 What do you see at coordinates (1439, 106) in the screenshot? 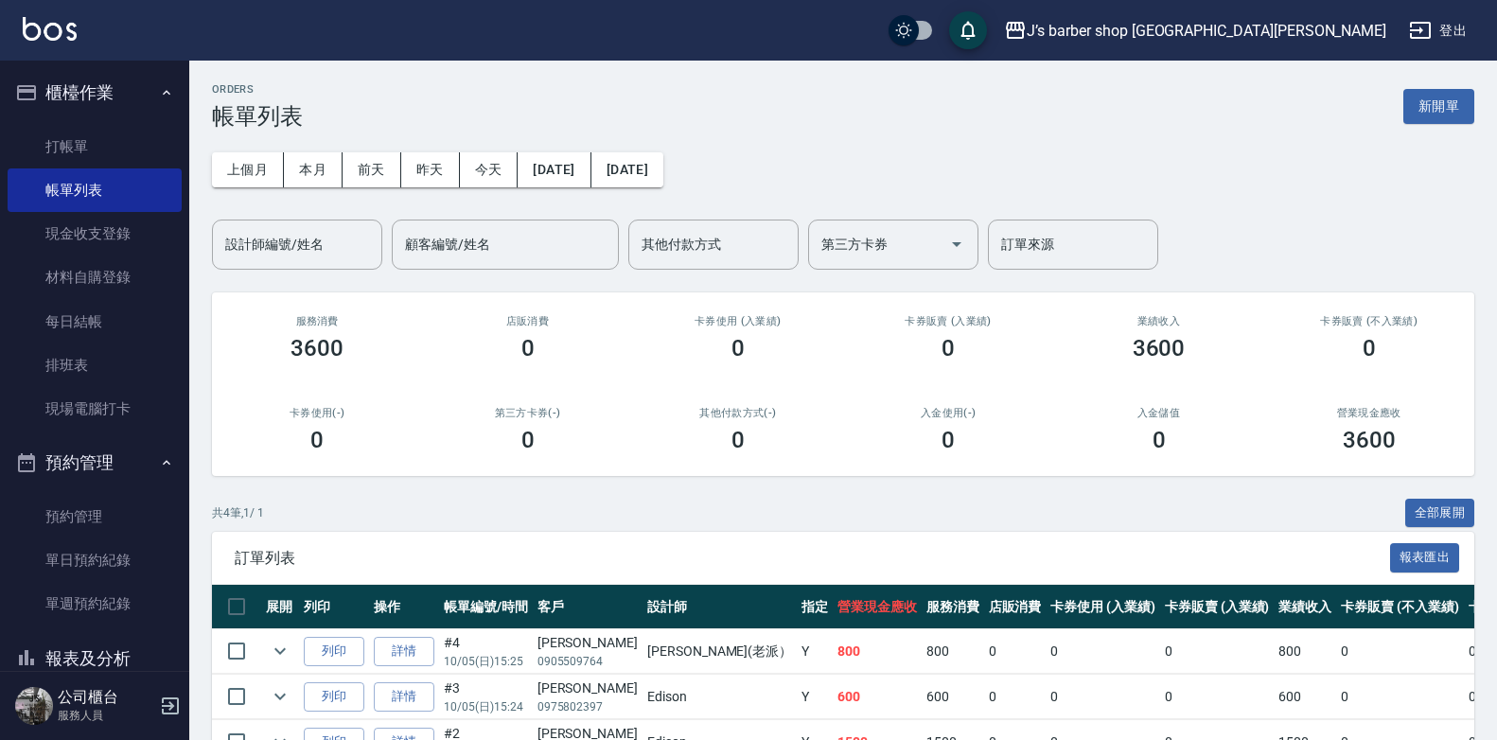
I see `button: 新開單` at bounding box center [1439, 106].